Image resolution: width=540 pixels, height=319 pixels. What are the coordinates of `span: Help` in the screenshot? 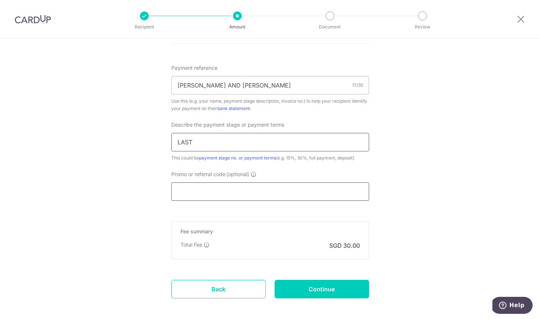 It's located at (24, 8).